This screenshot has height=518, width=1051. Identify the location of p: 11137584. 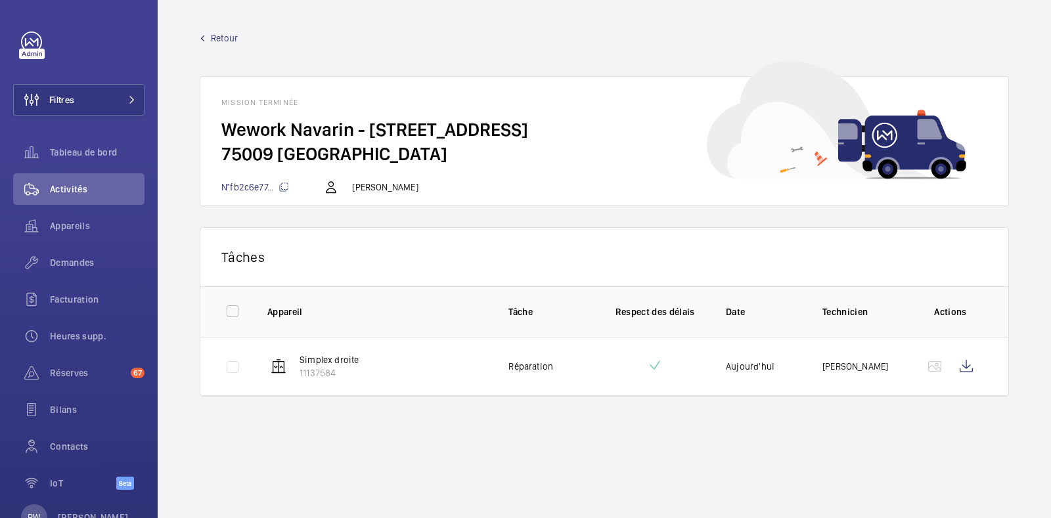
(329, 373).